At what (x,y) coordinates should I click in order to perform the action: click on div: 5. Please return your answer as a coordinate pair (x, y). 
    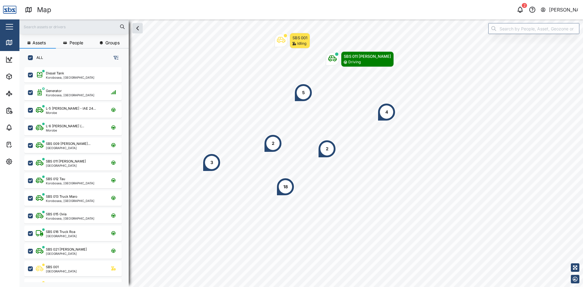
    Looking at the image, I should click on (303, 93).